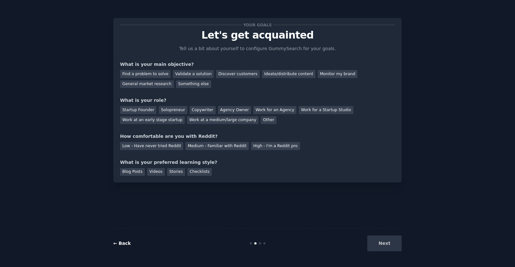  What do you see at coordinates (147, 84) in the screenshot?
I see `div: General market research` at bounding box center [147, 84].